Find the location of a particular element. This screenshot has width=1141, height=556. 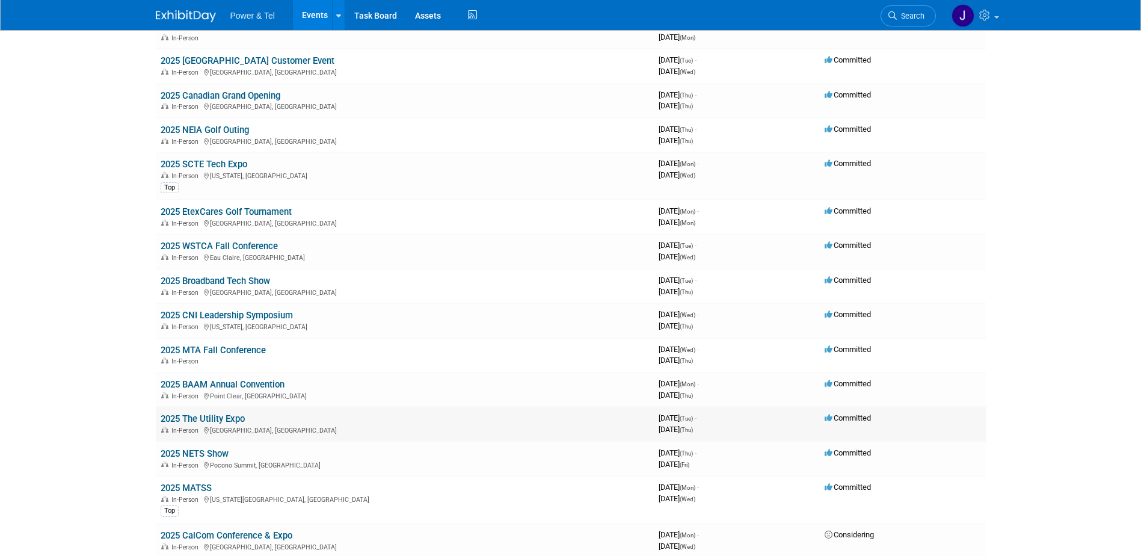

a: 2025 MATSS is located at coordinates (186, 488).